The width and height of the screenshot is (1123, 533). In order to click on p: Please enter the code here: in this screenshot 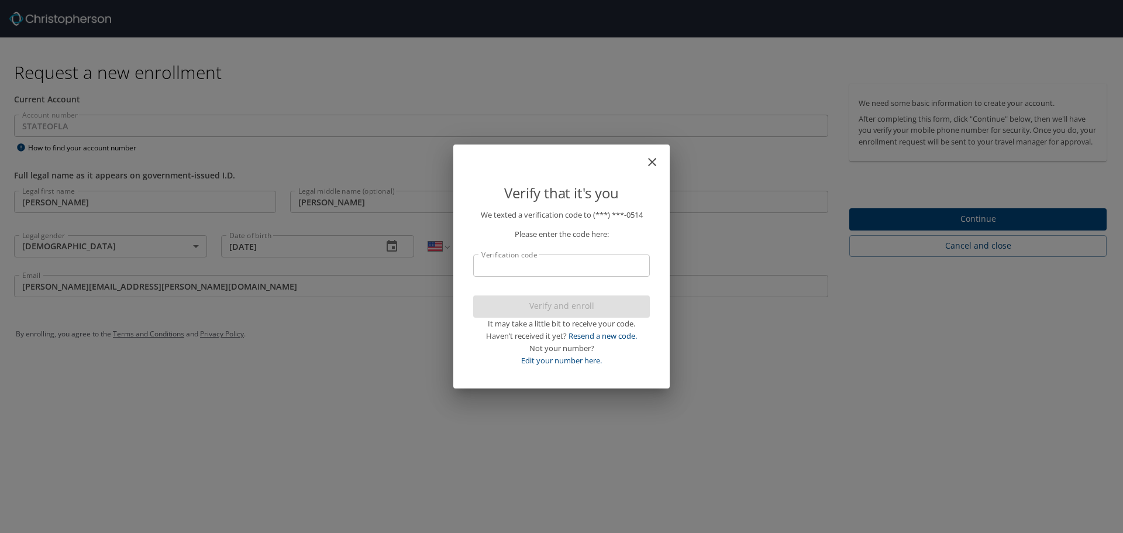, I will do `click(562, 234)`.